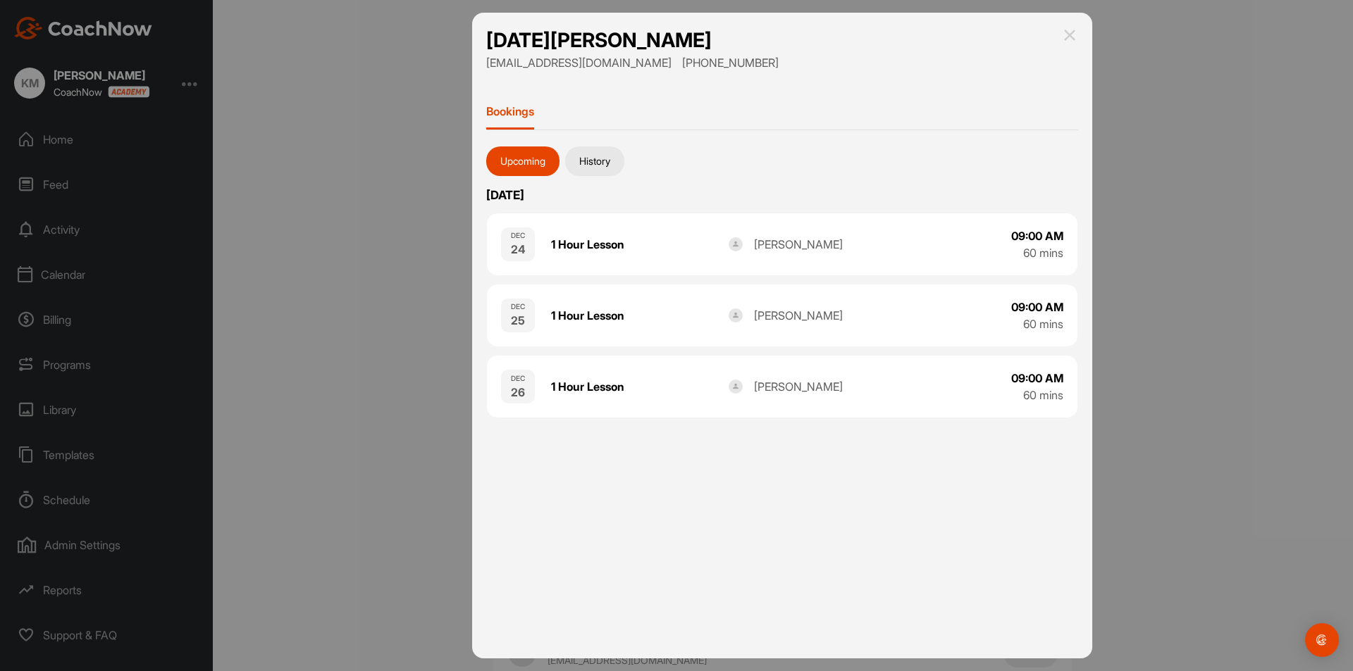 This screenshot has height=671, width=1353. I want to click on div: 24, so click(518, 249).